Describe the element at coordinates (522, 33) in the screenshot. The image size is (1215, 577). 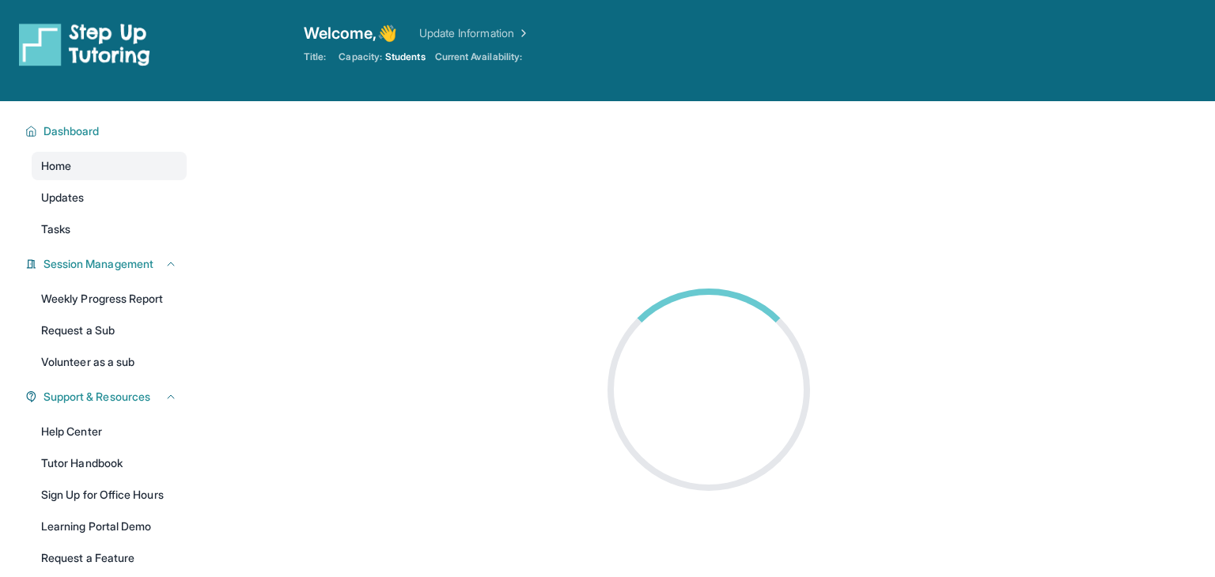
I see `img: Chevron Right` at that location.